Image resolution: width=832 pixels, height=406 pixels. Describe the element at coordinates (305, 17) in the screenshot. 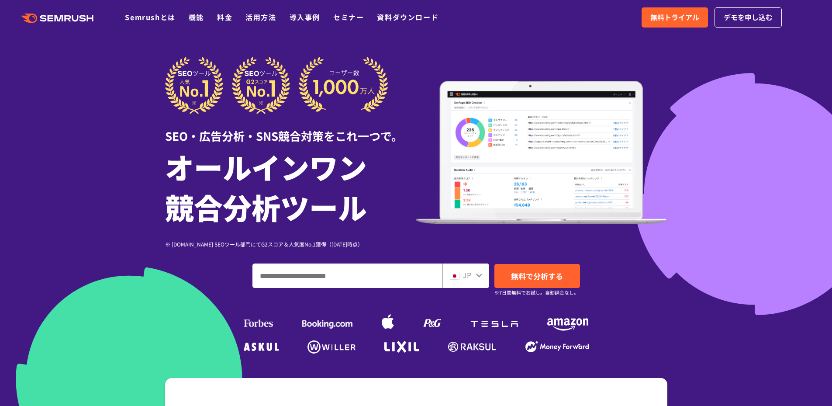

I see `a: 導入事例` at that location.